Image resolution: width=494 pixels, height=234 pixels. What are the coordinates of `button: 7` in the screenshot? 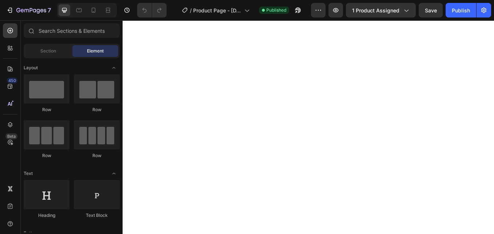 It's located at (28, 10).